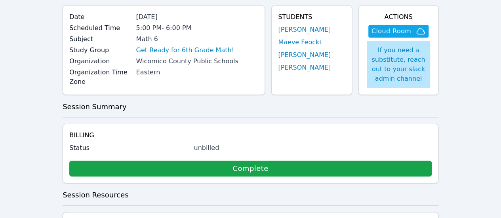  What do you see at coordinates (250, 195) in the screenshot?
I see `h3: Session Resources` at bounding box center [250, 195].